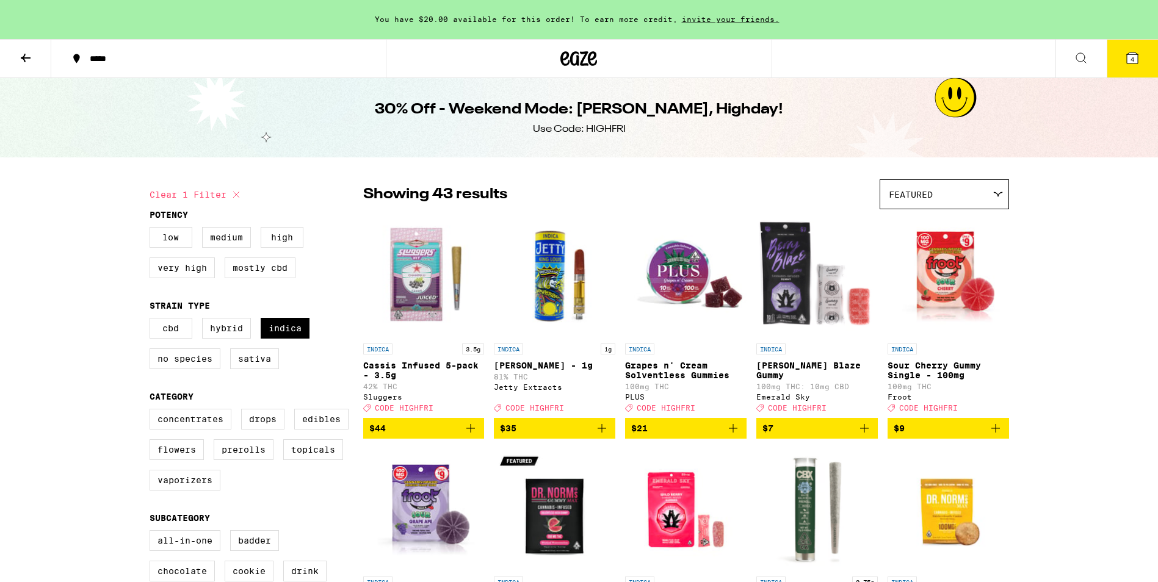  What do you see at coordinates (182, 268) in the screenshot?
I see `label: Very High` at bounding box center [182, 268].